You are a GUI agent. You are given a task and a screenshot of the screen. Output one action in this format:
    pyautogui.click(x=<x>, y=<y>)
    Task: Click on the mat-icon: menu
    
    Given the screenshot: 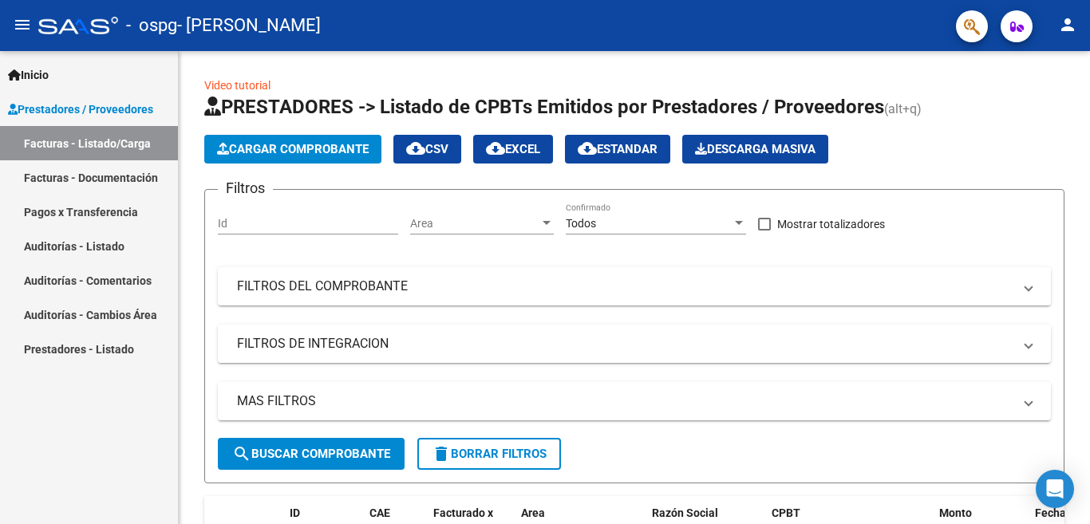 What is the action you would take?
    pyautogui.click(x=22, y=25)
    